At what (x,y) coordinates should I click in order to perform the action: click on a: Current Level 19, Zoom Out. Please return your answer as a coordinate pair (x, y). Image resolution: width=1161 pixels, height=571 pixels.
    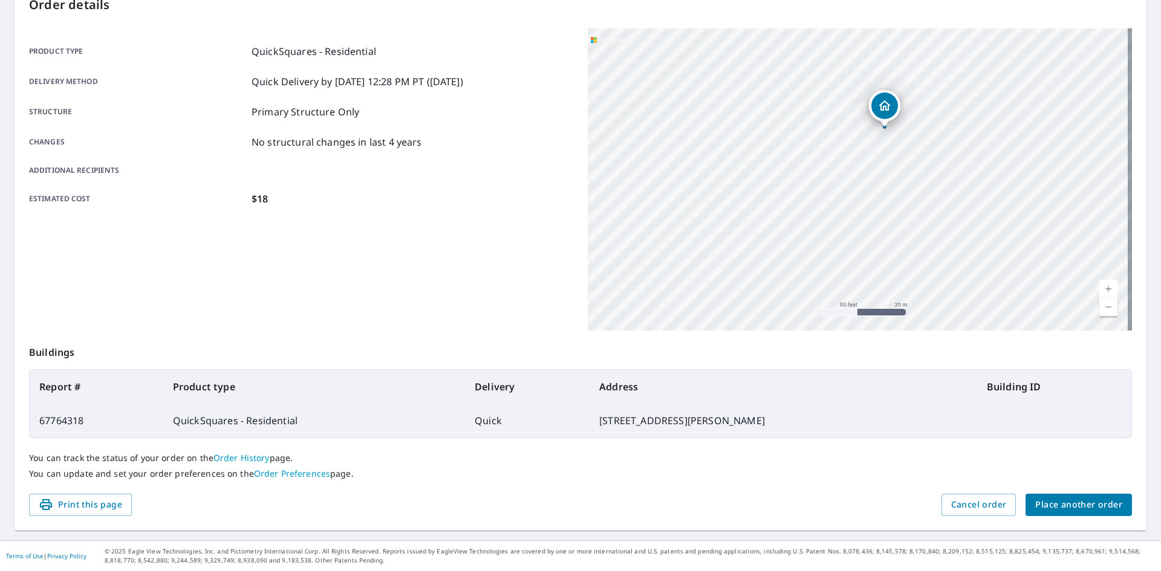
    Looking at the image, I should click on (1108, 307).